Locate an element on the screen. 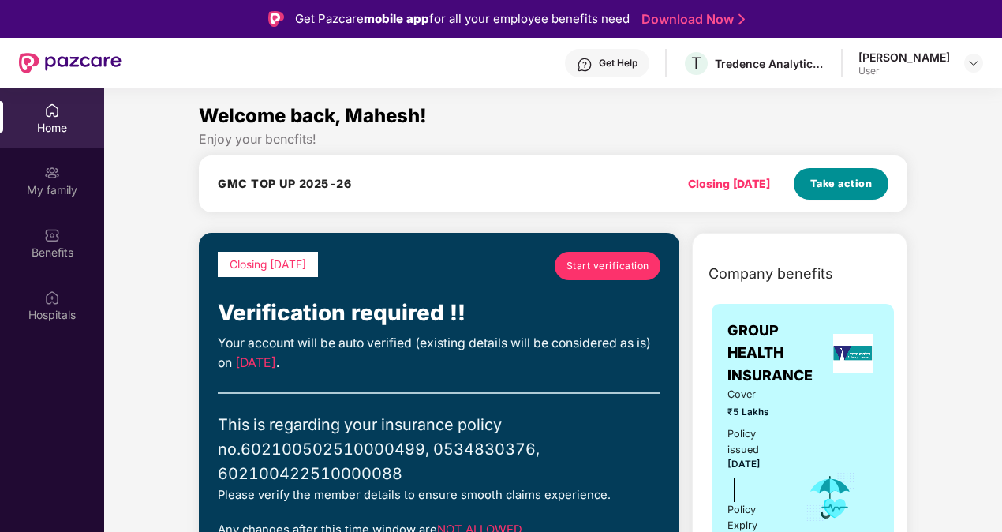  span: Take action is located at coordinates (841, 184).